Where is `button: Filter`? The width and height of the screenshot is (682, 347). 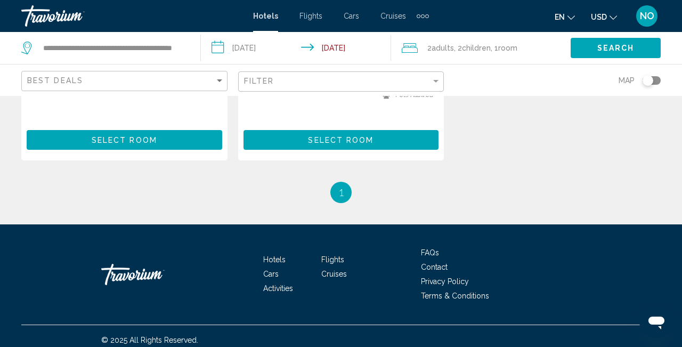
button: Filter is located at coordinates (341, 81).